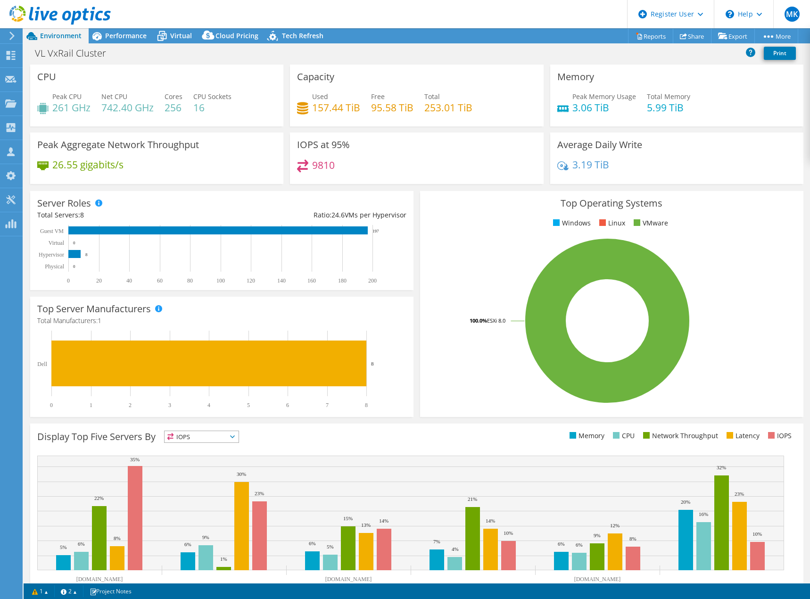 This screenshot has height=599, width=810. What do you see at coordinates (99, 281) in the screenshot?
I see `text: 20` at bounding box center [99, 281].